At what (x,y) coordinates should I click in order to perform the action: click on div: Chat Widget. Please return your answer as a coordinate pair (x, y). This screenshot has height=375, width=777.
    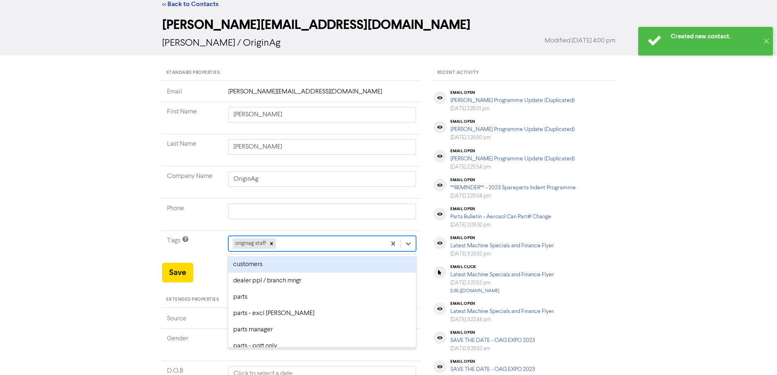
    Looking at the image, I should click on (757, 356).